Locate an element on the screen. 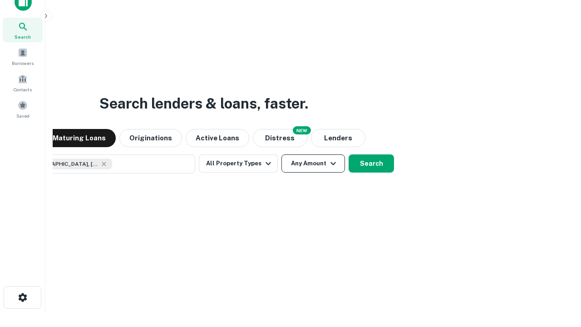  button: All Property Types is located at coordinates (238, 163).